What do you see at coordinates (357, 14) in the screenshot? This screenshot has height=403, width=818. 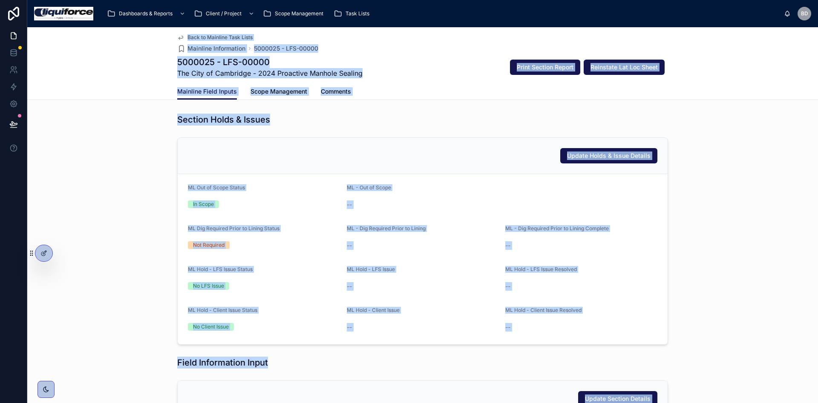 I see `span: Task Lists` at bounding box center [357, 14].